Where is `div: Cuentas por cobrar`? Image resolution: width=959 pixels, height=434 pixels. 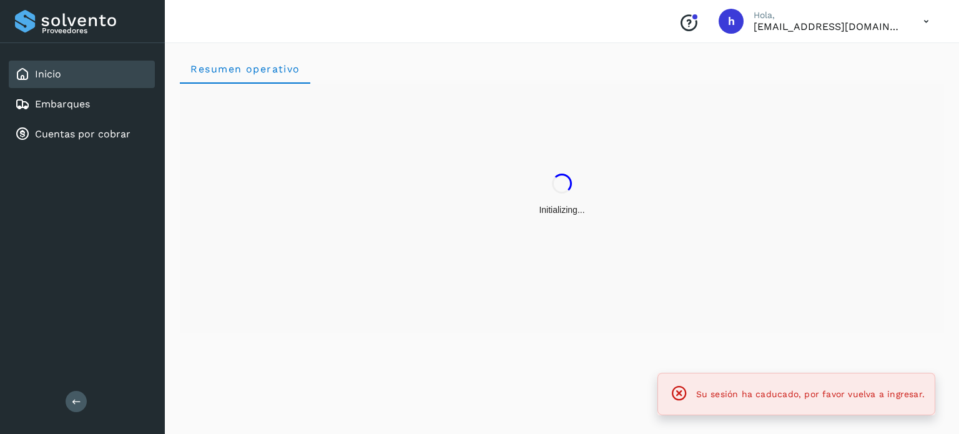
div: Cuentas por cobrar is located at coordinates (82, 134).